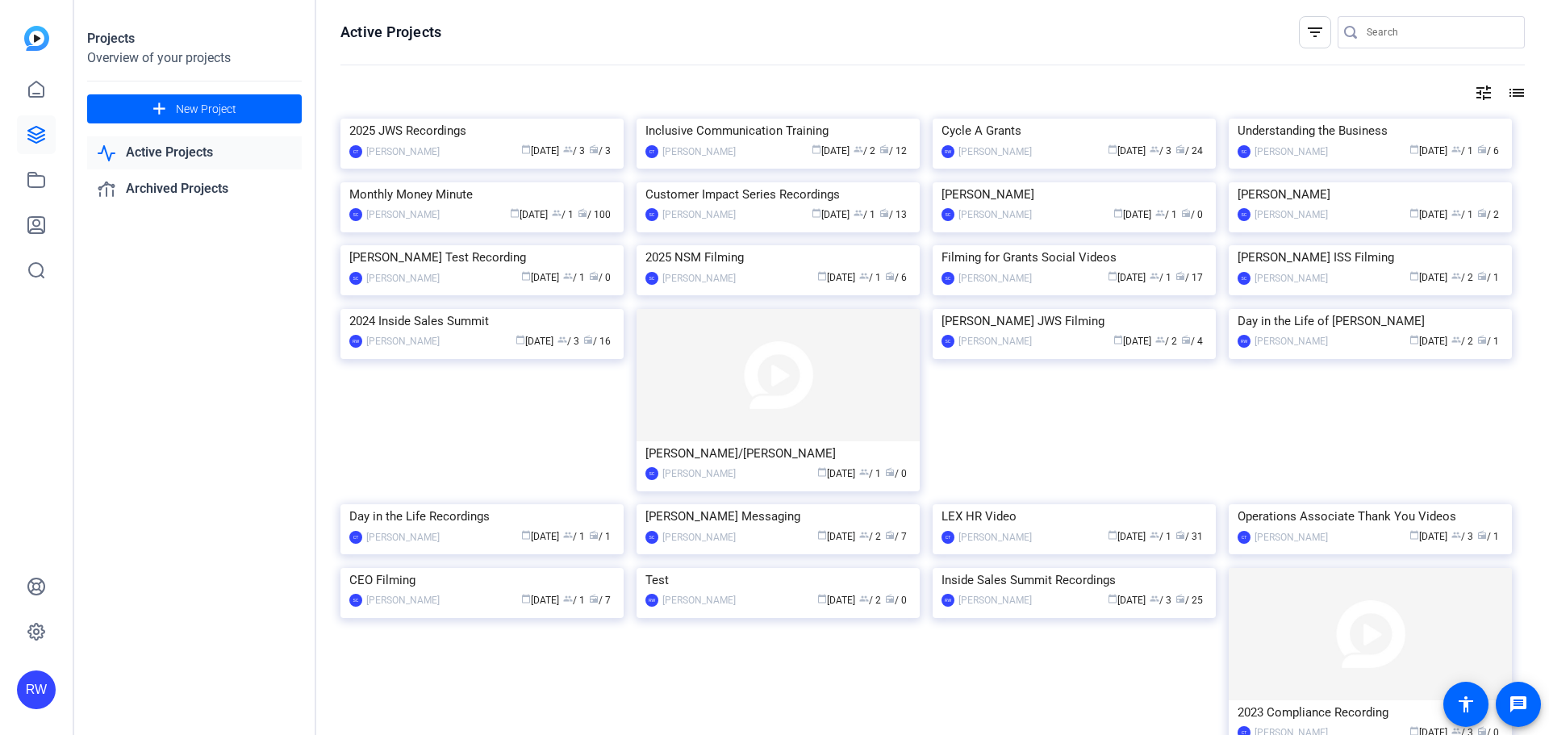  What do you see at coordinates (893, 215) in the screenshot?
I see `span: / 13` at bounding box center [893, 215].